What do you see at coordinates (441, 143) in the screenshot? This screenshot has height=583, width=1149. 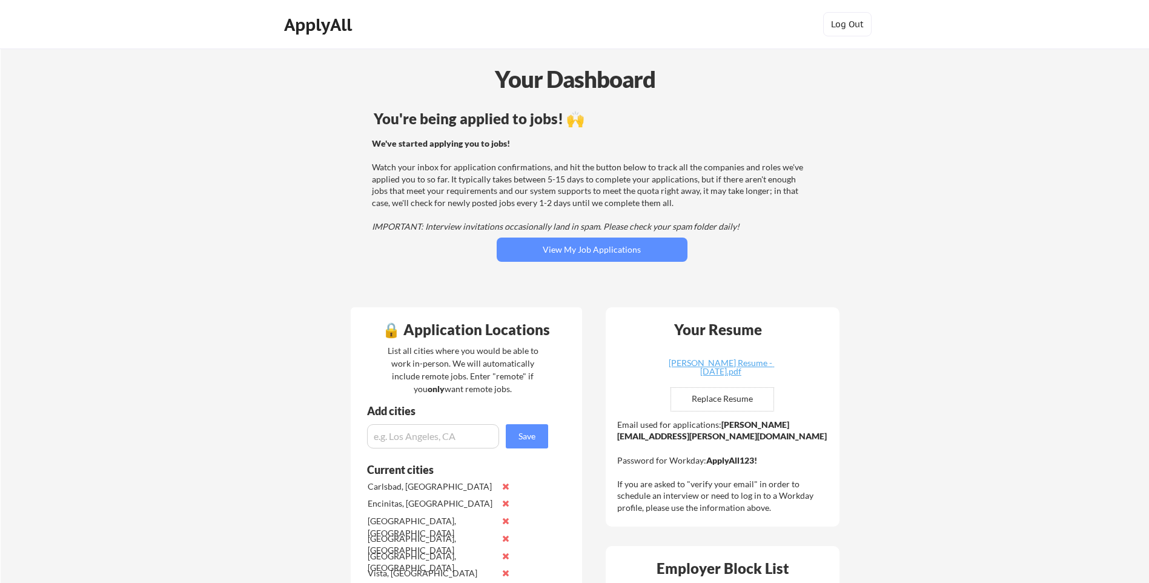 I see `strong: We've started applying you to jobs!` at bounding box center [441, 143].